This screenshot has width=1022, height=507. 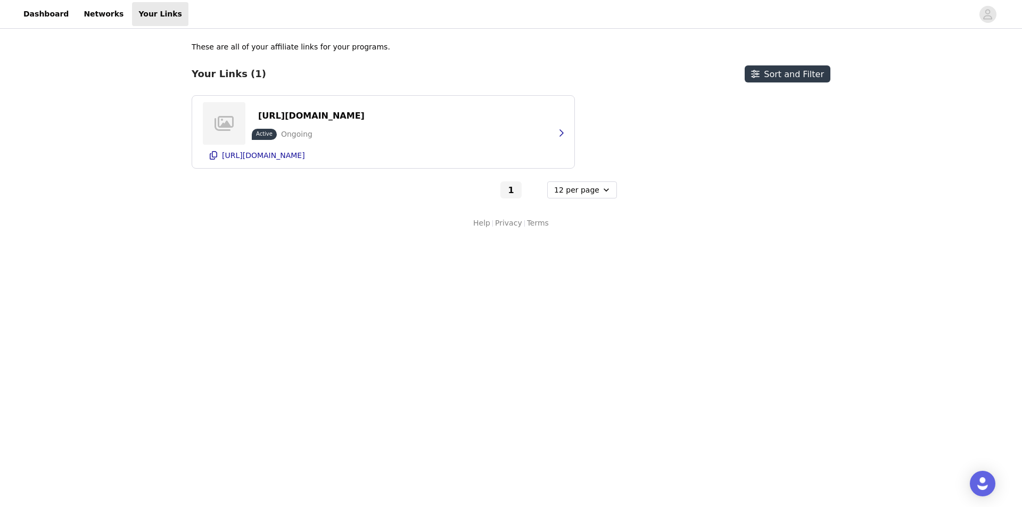 I want to click on button: Go To Page 1, so click(x=511, y=190).